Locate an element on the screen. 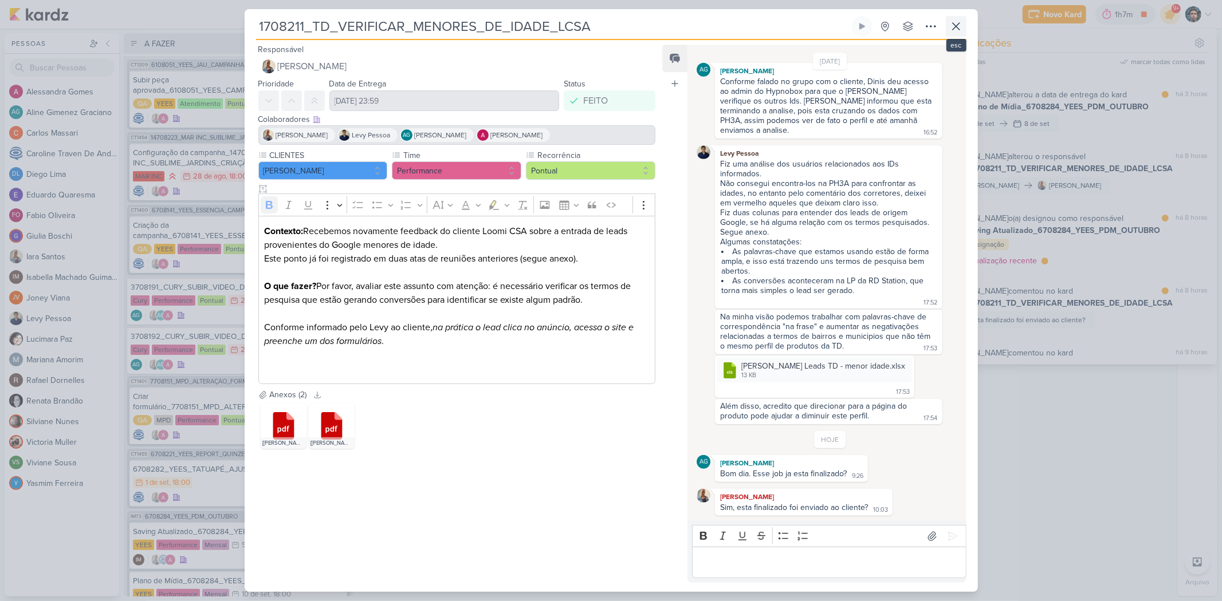 The width and height of the screenshot is (1222, 601). div: Analise Leads TD - menor idade.xlsx is located at coordinates (815, 370).